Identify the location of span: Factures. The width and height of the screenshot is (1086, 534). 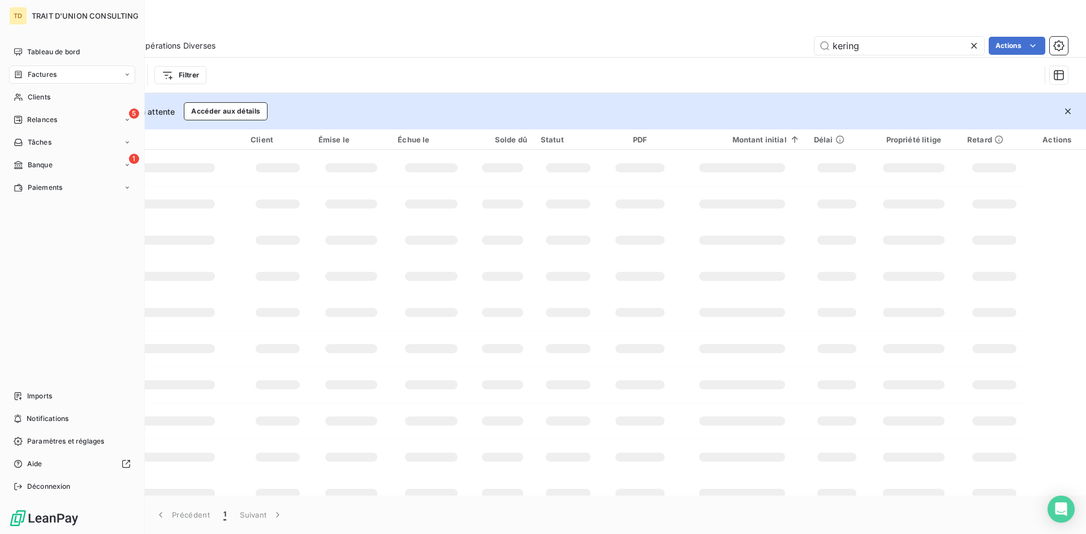
(42, 75).